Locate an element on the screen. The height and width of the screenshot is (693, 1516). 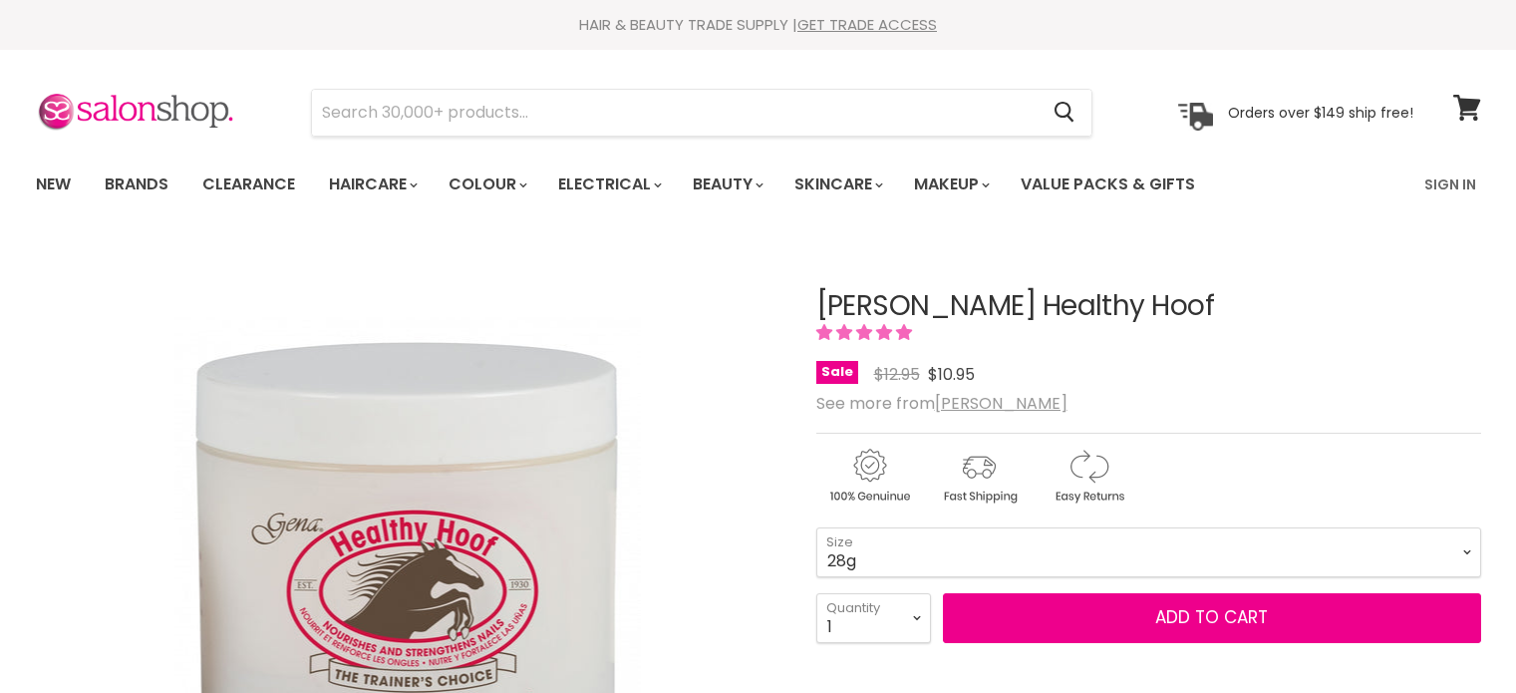
img: returns.gif is located at coordinates (1088, 475).